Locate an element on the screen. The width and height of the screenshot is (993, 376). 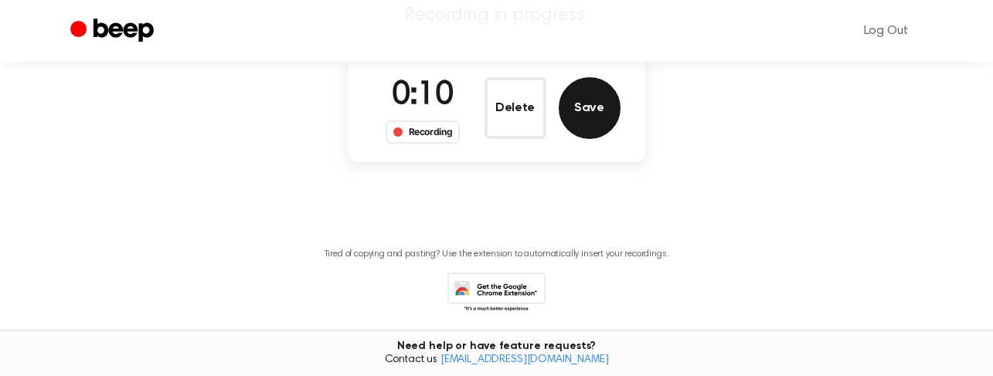
button: Delete Audio Record is located at coordinates (515, 108).